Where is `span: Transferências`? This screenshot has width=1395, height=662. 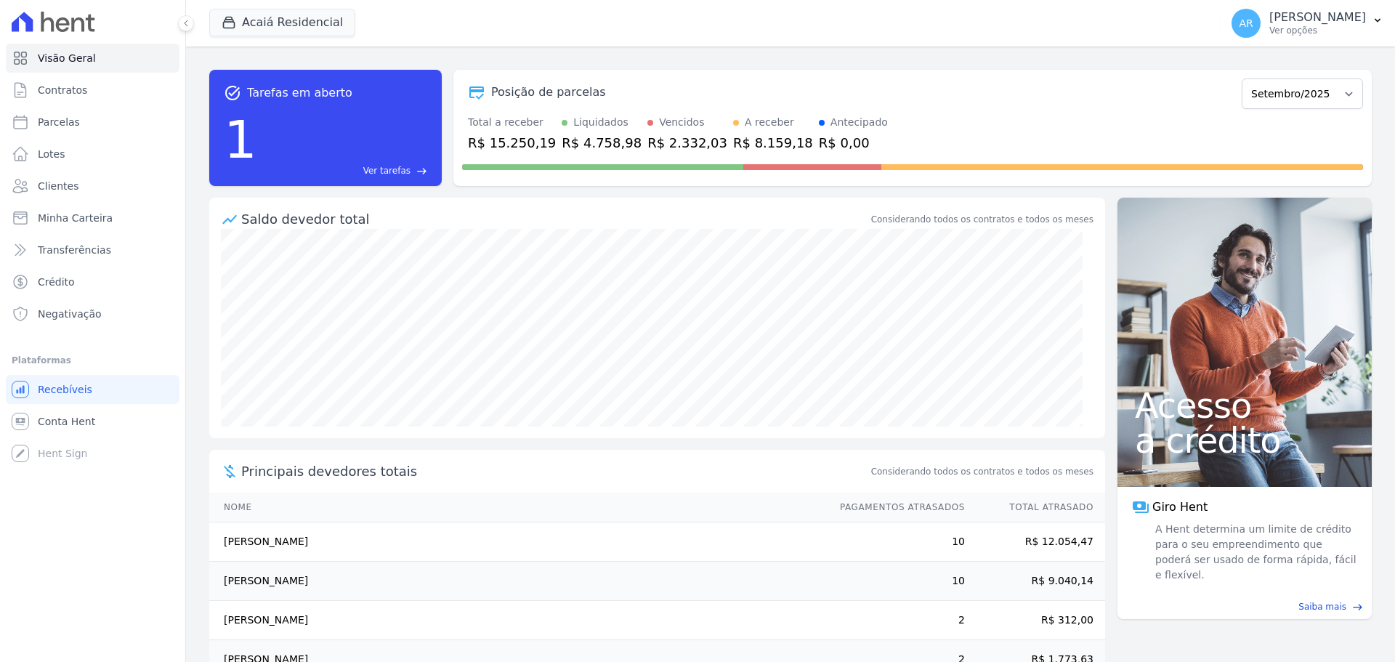 span: Transferências is located at coordinates (74, 250).